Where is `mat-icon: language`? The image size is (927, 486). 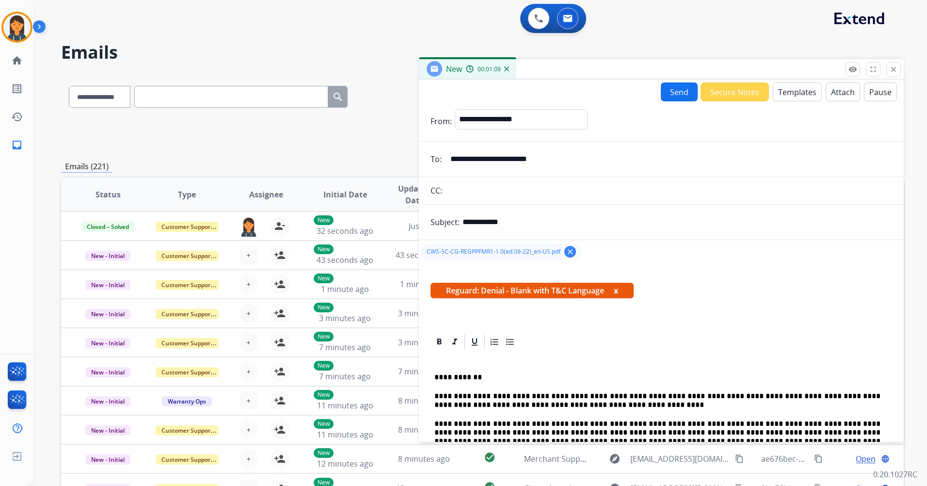
mat-icon: language is located at coordinates (885, 458).